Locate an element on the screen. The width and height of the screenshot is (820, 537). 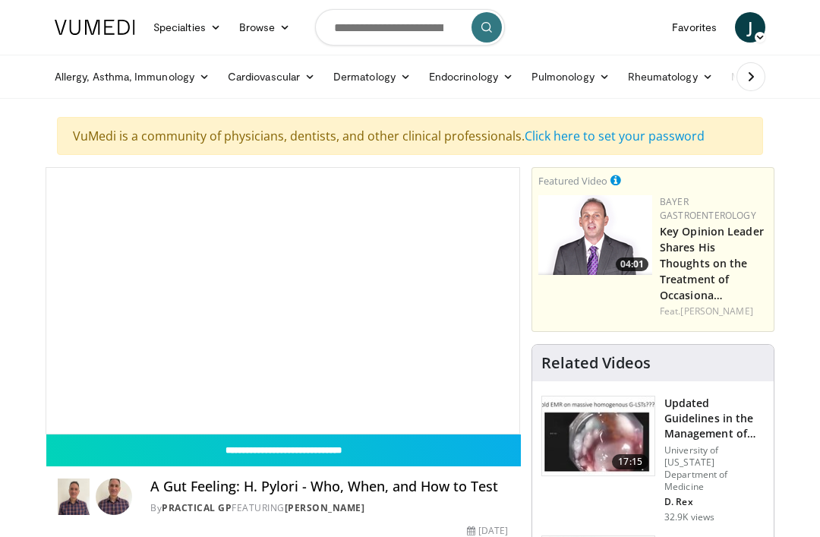
img: Avatar is located at coordinates (114, 497).